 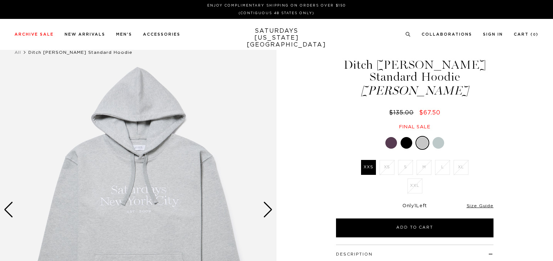 I want to click on div: Next slide, so click(x=268, y=209).